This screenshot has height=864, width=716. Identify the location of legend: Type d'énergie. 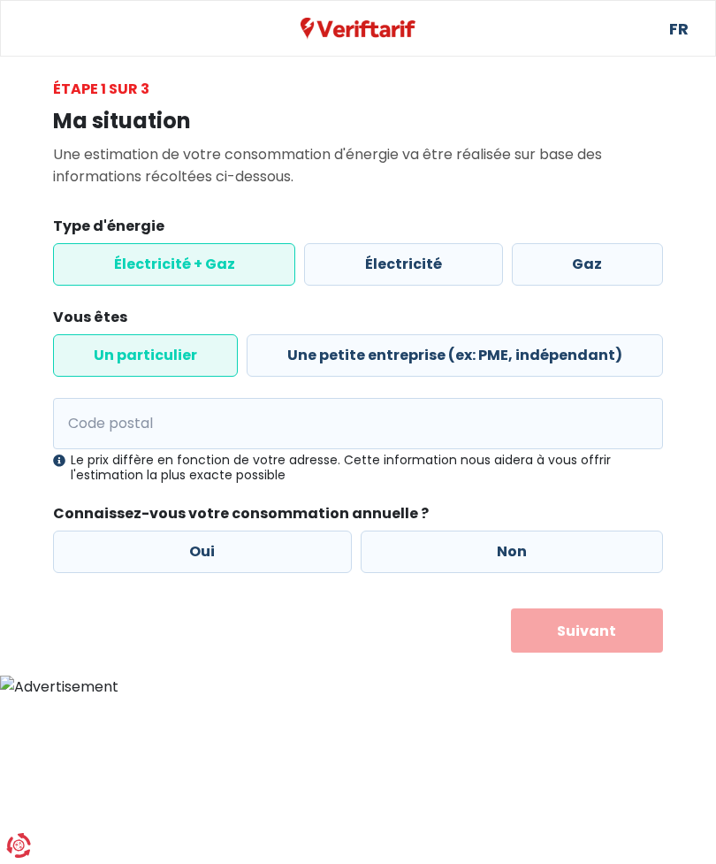
(358, 229).